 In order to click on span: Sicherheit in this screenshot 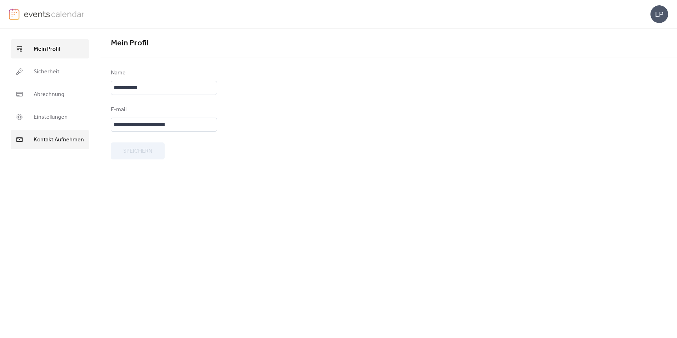, I will do `click(46, 72)`.